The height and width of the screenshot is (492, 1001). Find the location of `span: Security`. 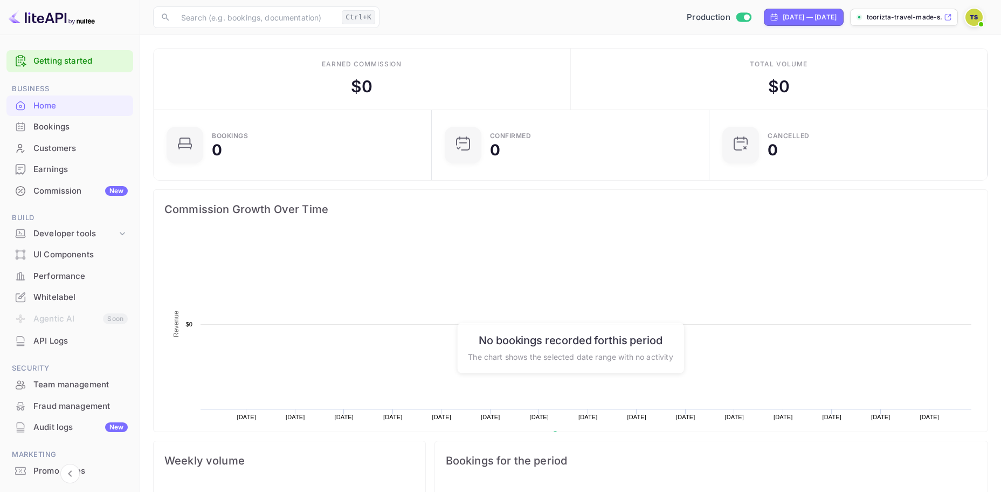

span: Security is located at coordinates (70, 368).